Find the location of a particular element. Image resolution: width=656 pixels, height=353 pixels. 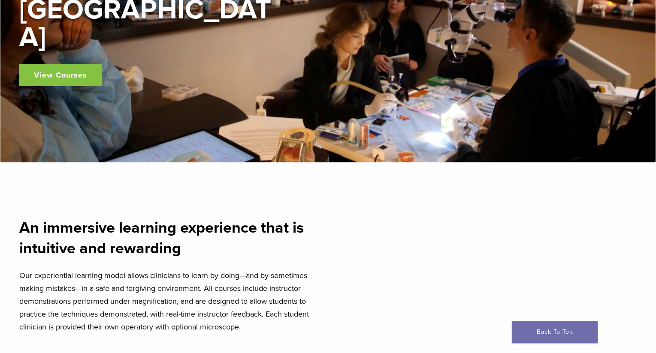

p: Our experiential learning model allows clinicians to learn by doing—and by sometimes making mista... is located at coordinates (171, 301).